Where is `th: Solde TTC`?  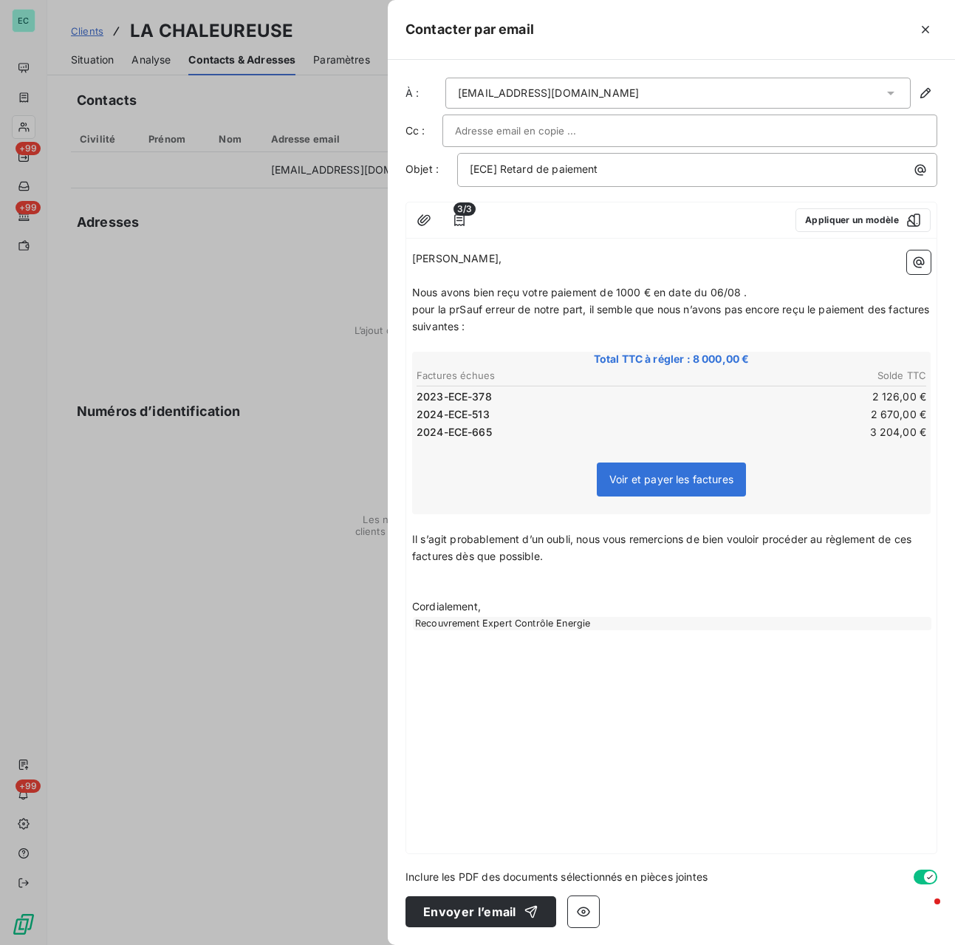
th: Solde TTC is located at coordinates (799, 375).